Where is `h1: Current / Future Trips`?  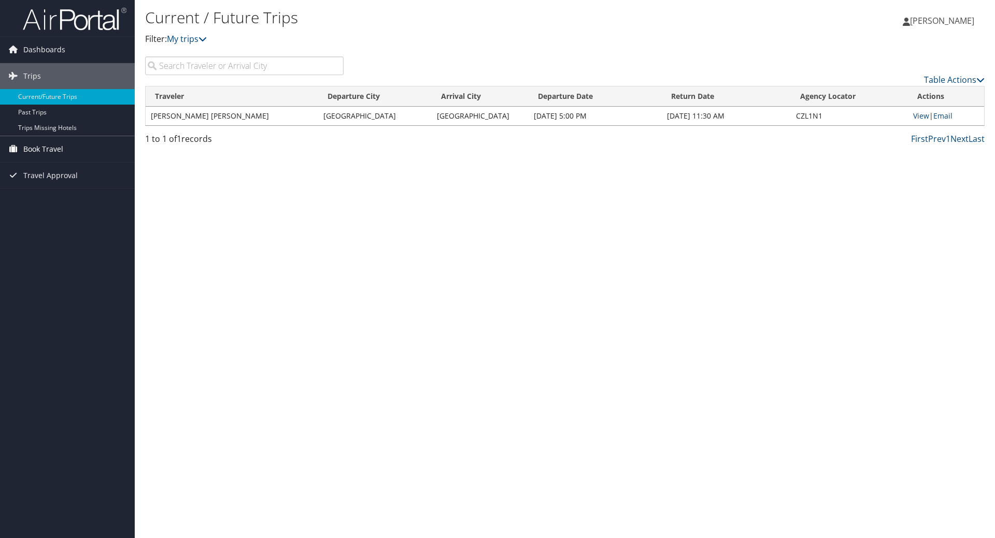
h1: Current / Future Trips is located at coordinates (425, 18).